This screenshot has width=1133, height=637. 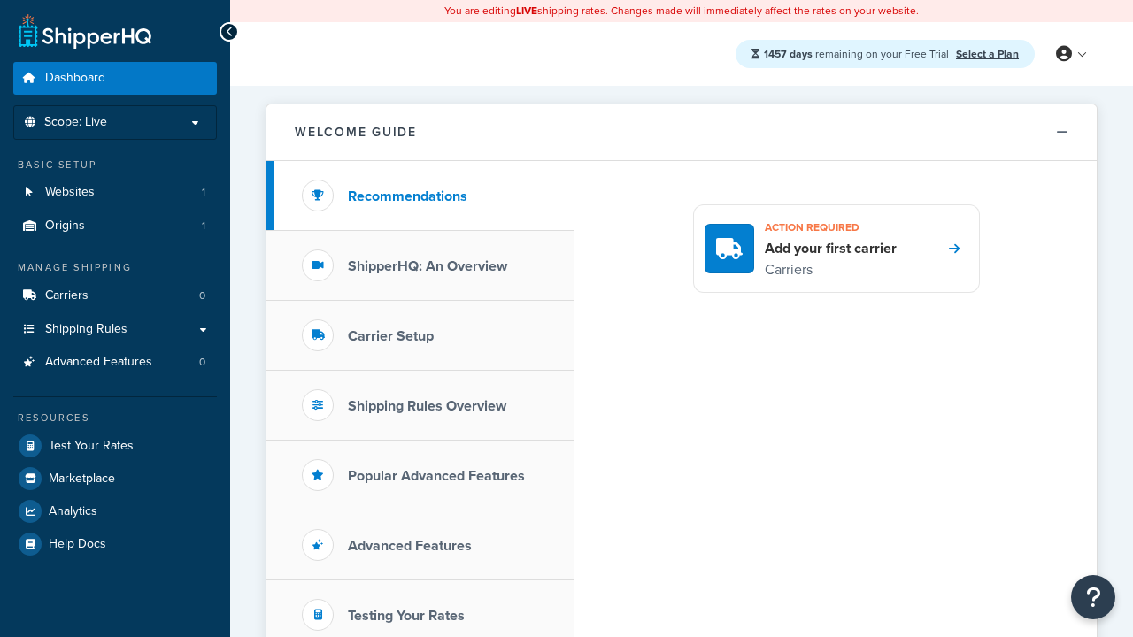 What do you see at coordinates (66, 296) in the screenshot?
I see `span: Carriers` at bounding box center [66, 296].